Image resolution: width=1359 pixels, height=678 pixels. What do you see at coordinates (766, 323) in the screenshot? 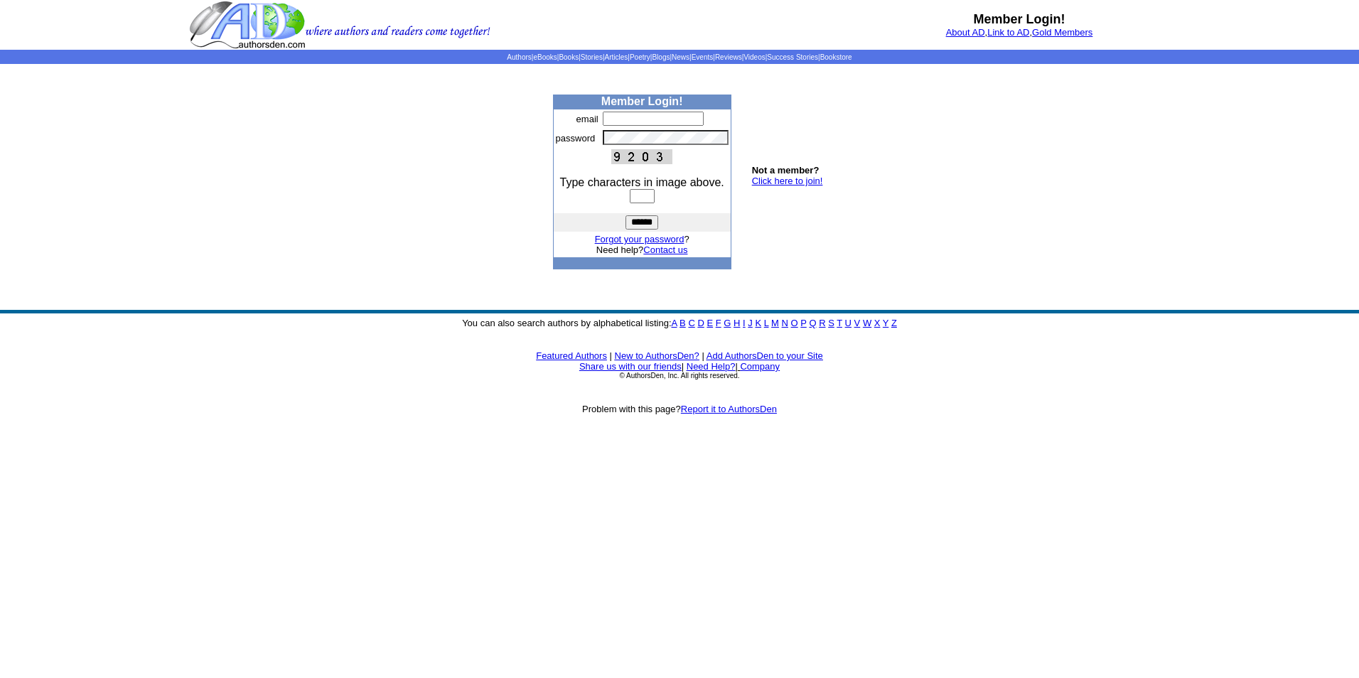
I see `a: L` at bounding box center [766, 323].